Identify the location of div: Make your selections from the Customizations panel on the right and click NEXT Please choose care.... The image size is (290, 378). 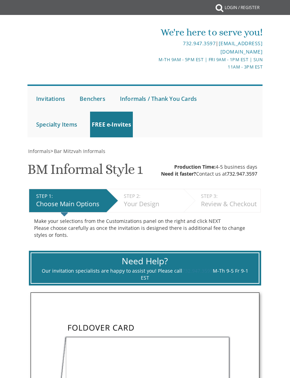
(145, 228).